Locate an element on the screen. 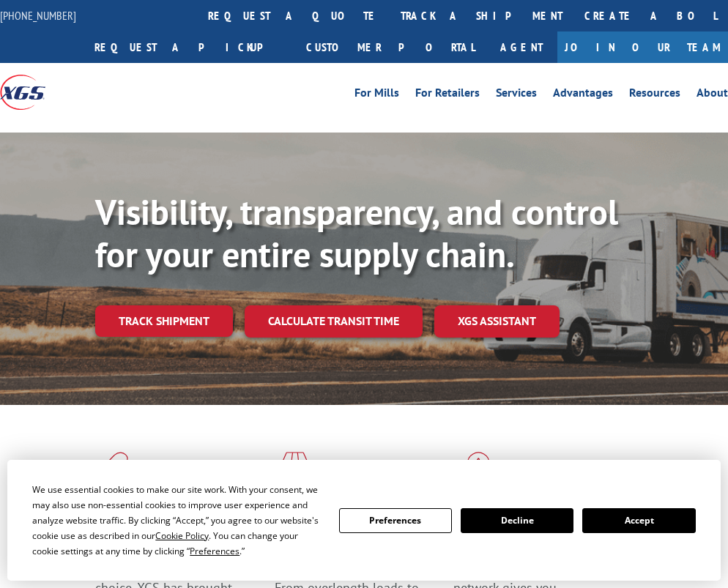  a: Services is located at coordinates (517, 95).